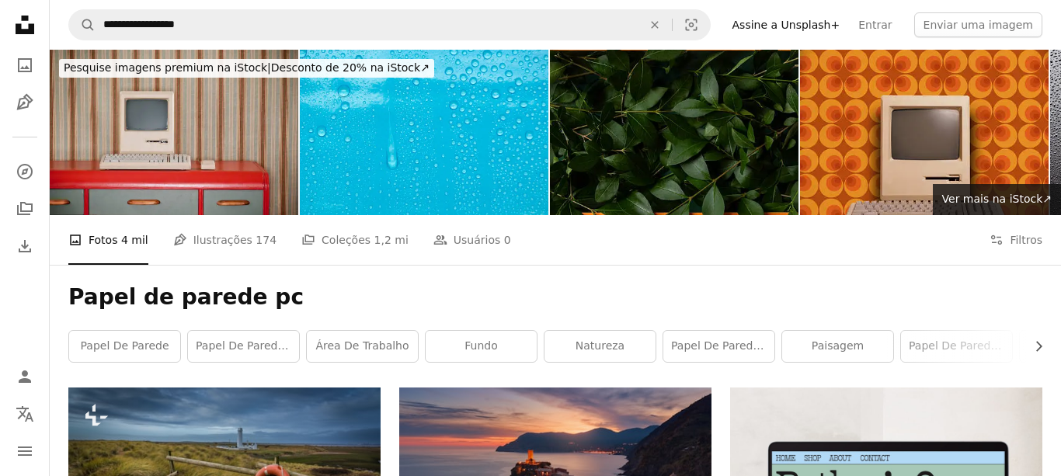  Describe the element at coordinates (978, 25) in the screenshot. I see `button: Enviar uma imagem` at that location.